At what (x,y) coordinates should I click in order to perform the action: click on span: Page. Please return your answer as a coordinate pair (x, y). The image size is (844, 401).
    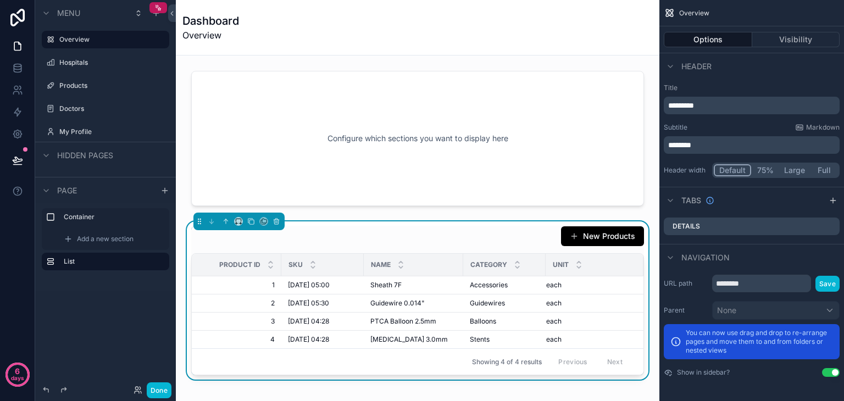
    Looking at the image, I should click on (67, 191).